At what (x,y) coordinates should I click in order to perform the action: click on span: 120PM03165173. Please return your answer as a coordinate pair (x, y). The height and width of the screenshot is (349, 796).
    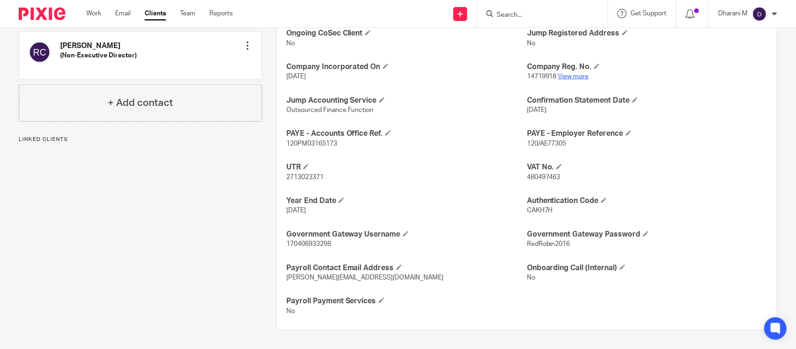
    Looking at the image, I should click on (311, 144).